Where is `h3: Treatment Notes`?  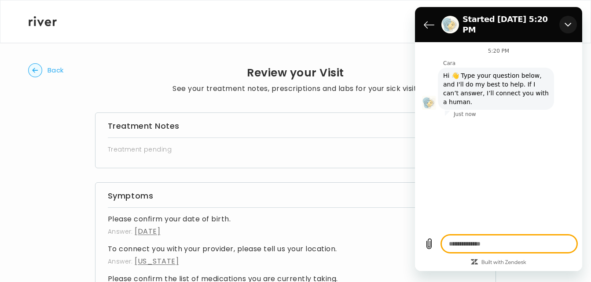 h3: Treatment Notes is located at coordinates (295, 126).